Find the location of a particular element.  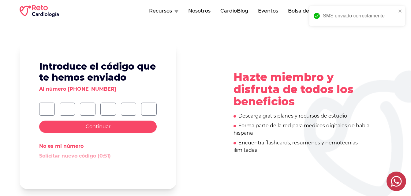

button: close is located at coordinates (400, 11).